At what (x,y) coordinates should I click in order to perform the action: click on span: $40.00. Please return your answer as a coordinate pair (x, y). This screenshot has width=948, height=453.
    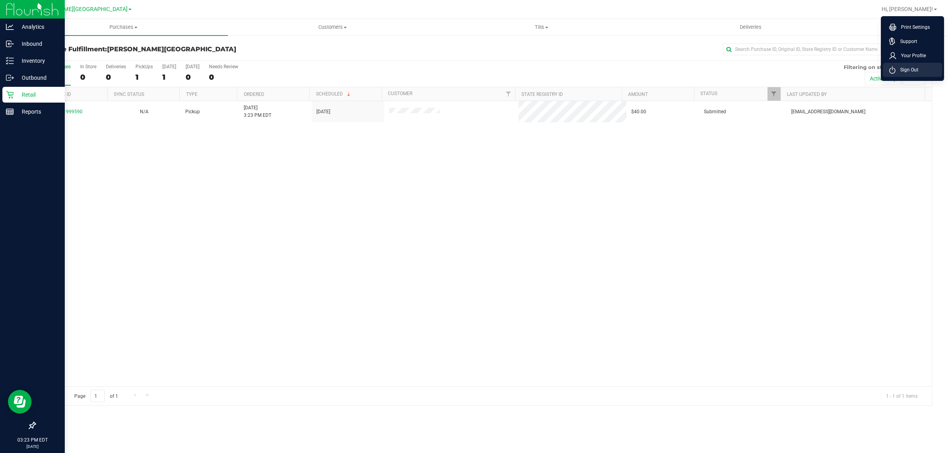
    Looking at the image, I should click on (638, 112).